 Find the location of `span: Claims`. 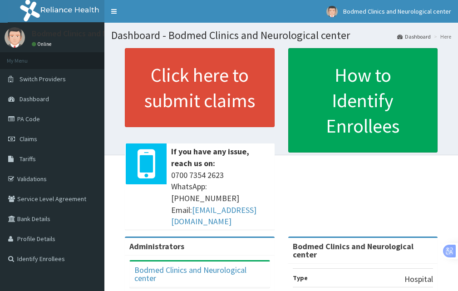

span: Claims is located at coordinates (28, 139).